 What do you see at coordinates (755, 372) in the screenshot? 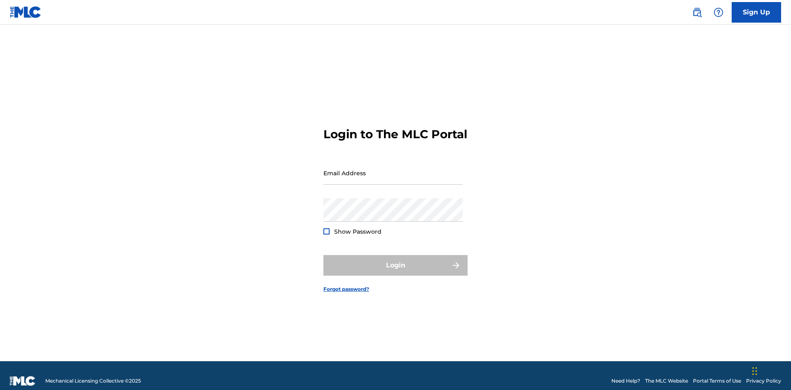
I see `div: Drag` at bounding box center [755, 372].